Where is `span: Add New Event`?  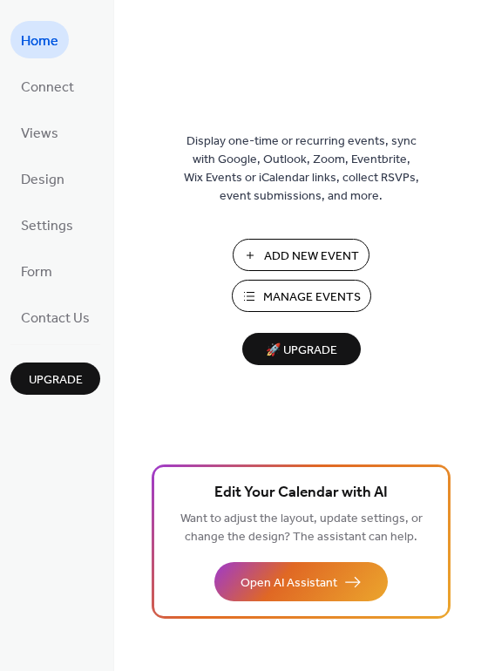 span: Add New Event is located at coordinates (311, 256).